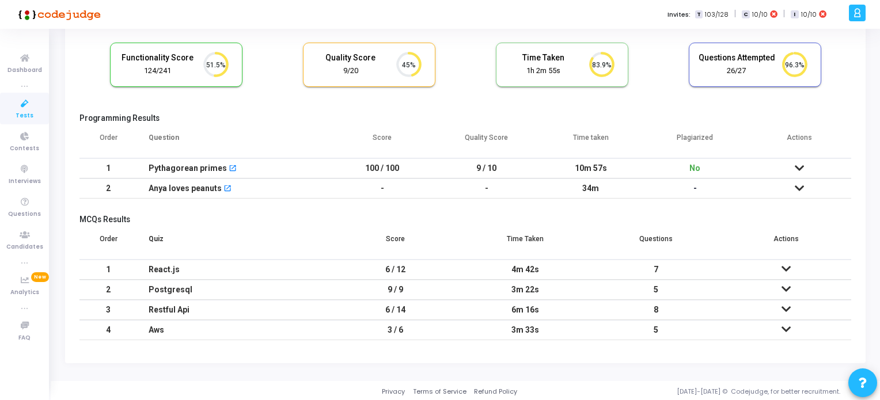 Image resolution: width=880 pixels, height=400 pixels. I want to click on td: 6 / 14, so click(395, 310).